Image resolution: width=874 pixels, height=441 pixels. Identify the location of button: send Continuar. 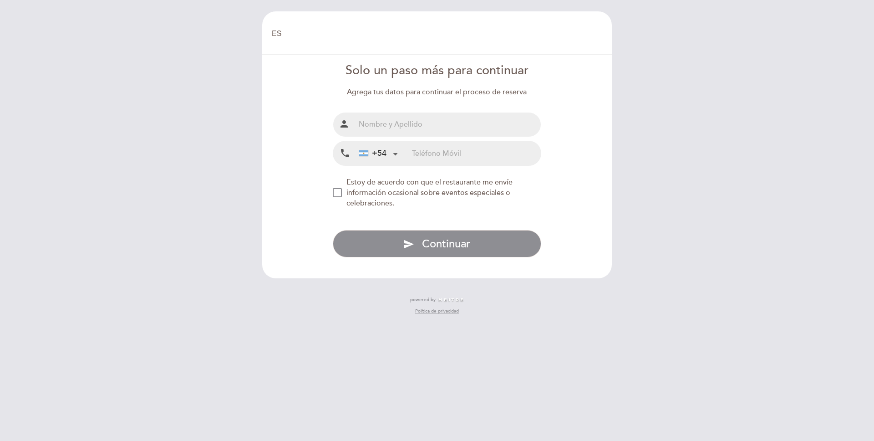
(437, 244).